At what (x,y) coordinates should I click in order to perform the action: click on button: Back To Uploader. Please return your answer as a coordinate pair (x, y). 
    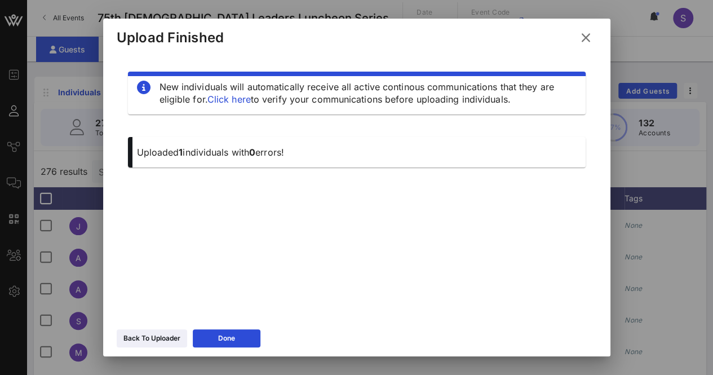
    Looking at the image, I should click on (152, 338).